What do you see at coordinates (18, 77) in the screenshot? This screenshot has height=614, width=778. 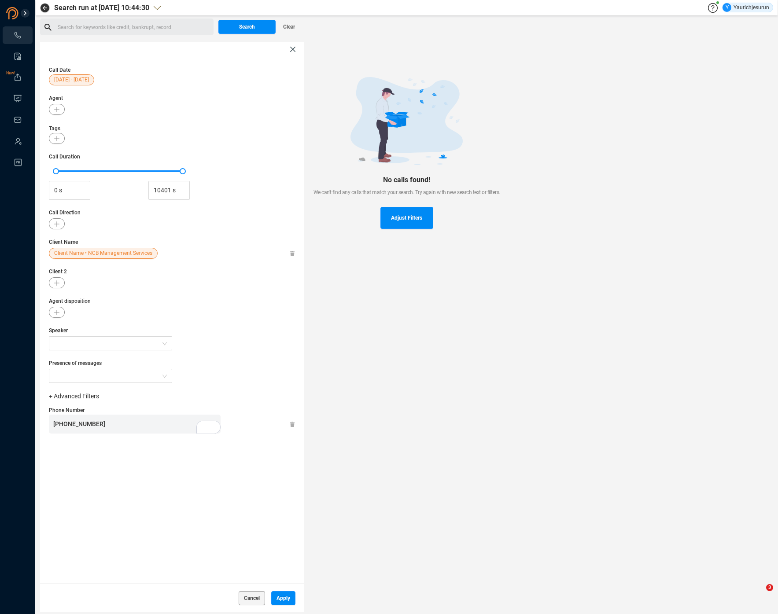 I see `li: Exports` at bounding box center [18, 77].